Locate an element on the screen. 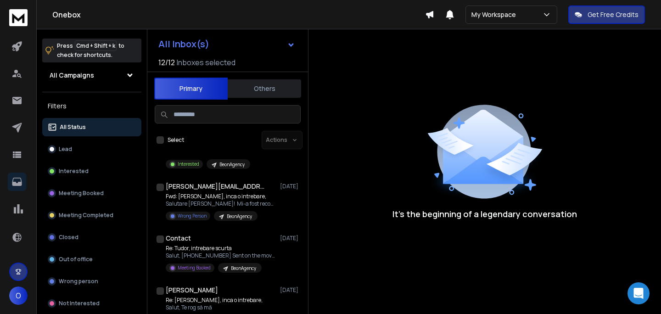 The width and height of the screenshot is (661, 314). button: Closed is located at coordinates (92, 237).